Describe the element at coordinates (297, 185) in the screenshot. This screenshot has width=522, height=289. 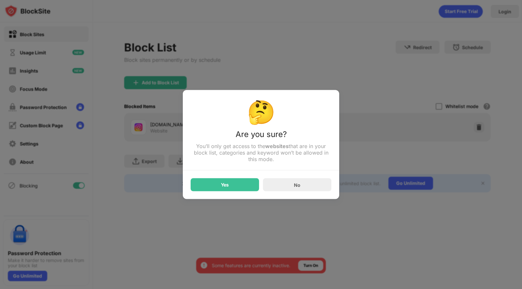
I see `div: No` at that location.